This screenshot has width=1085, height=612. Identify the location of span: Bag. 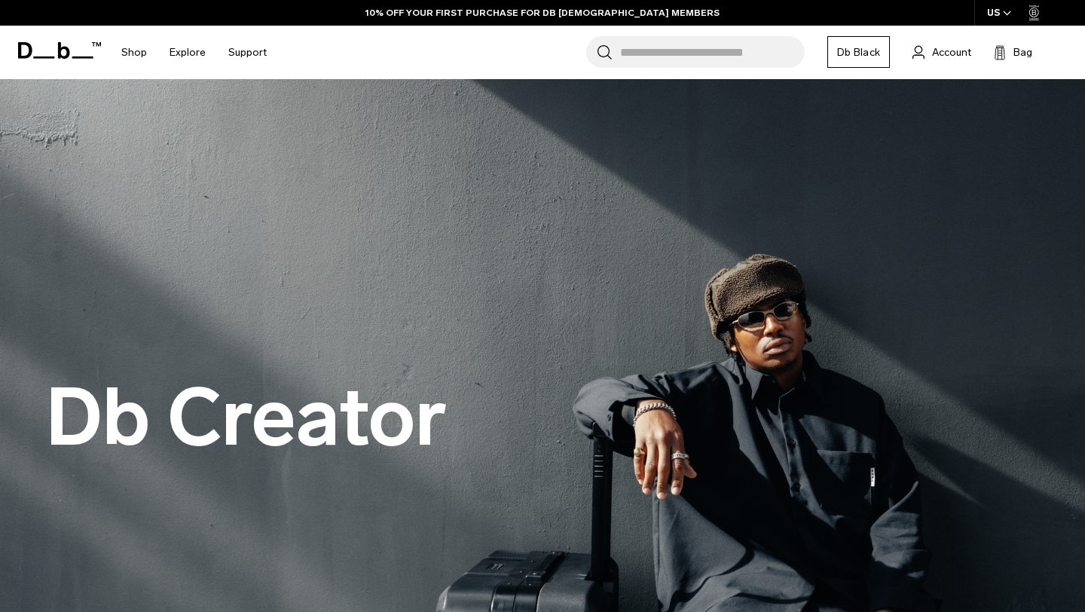
(1022, 52).